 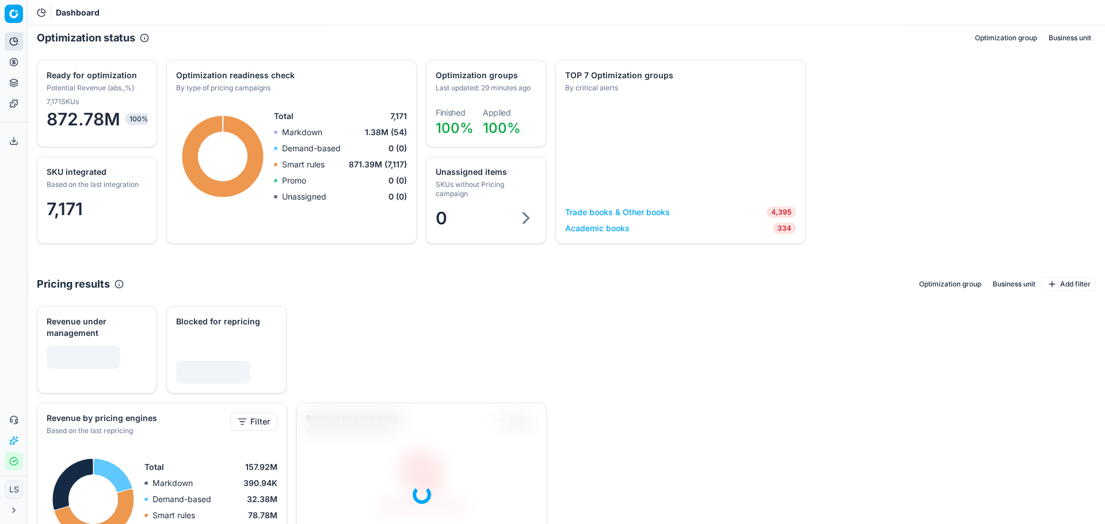 I want to click on div: Last updated: 29 minutes ago, so click(x=485, y=88).